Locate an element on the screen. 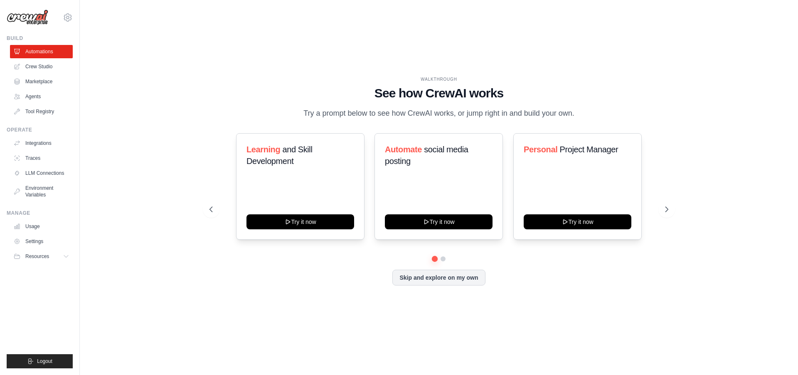 The height and width of the screenshot is (375, 798). a: Environment Variables is located at coordinates (41, 191).